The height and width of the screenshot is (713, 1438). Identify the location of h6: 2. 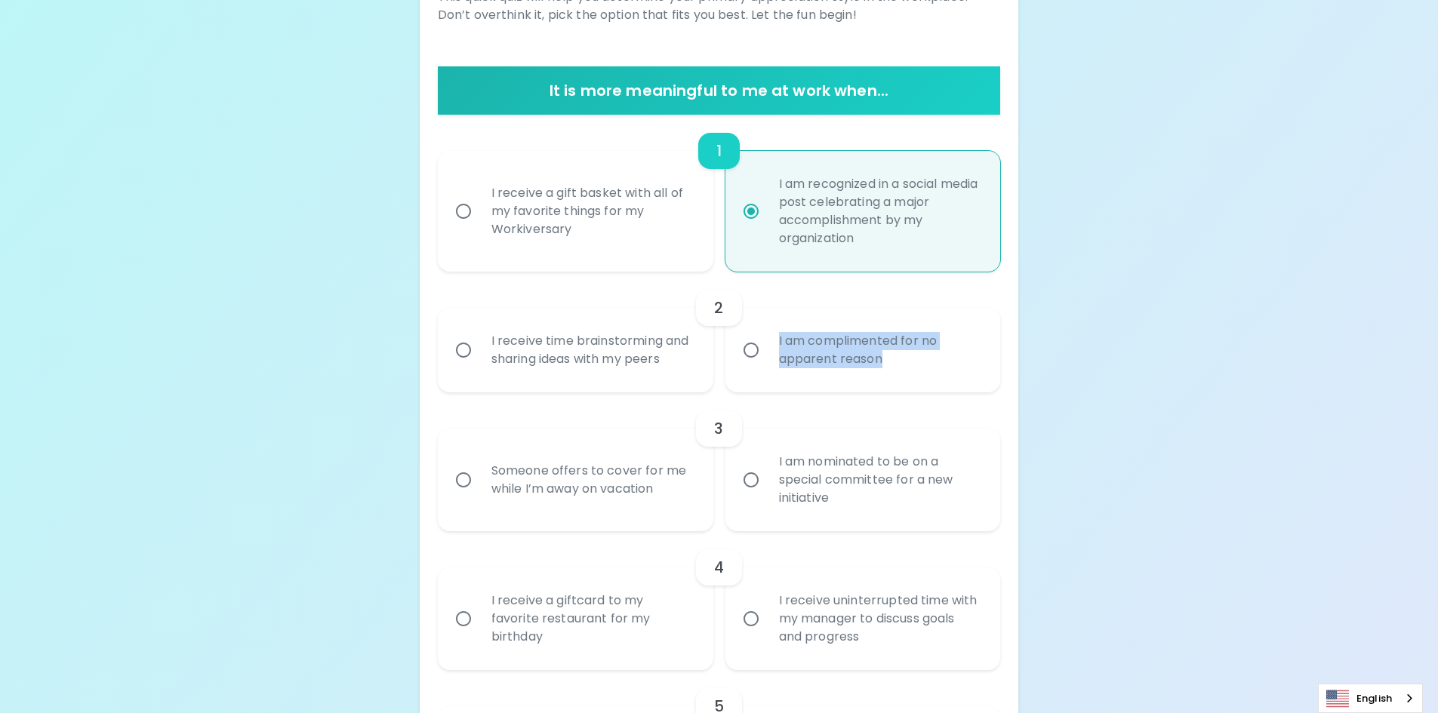
(719, 308).